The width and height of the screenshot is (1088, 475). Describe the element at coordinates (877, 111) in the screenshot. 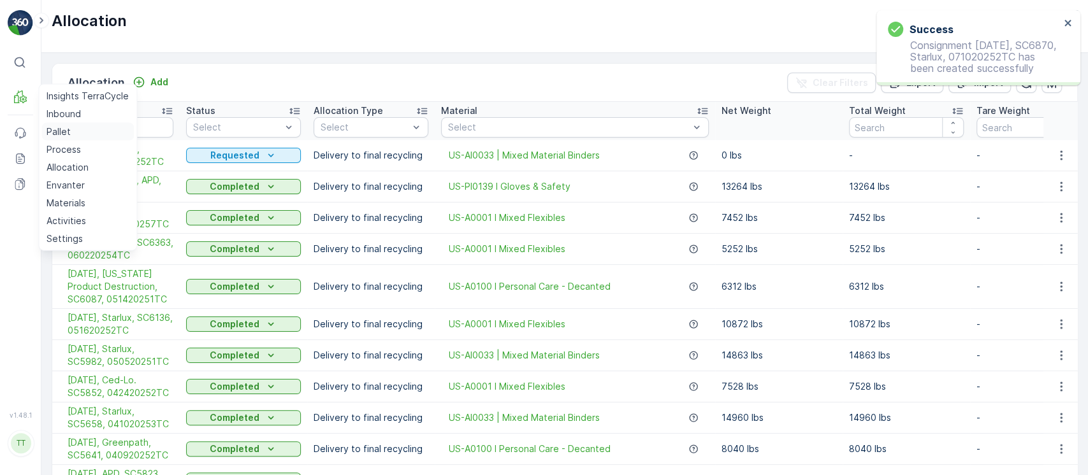

I see `p: Total Weight` at that location.